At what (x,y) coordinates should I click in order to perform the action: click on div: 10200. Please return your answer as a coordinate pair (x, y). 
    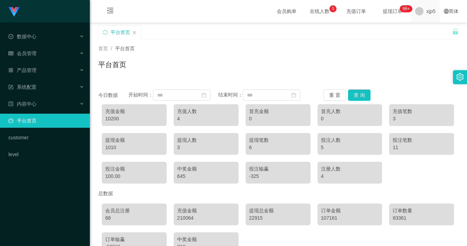
    Looking at the image, I should click on (134, 118).